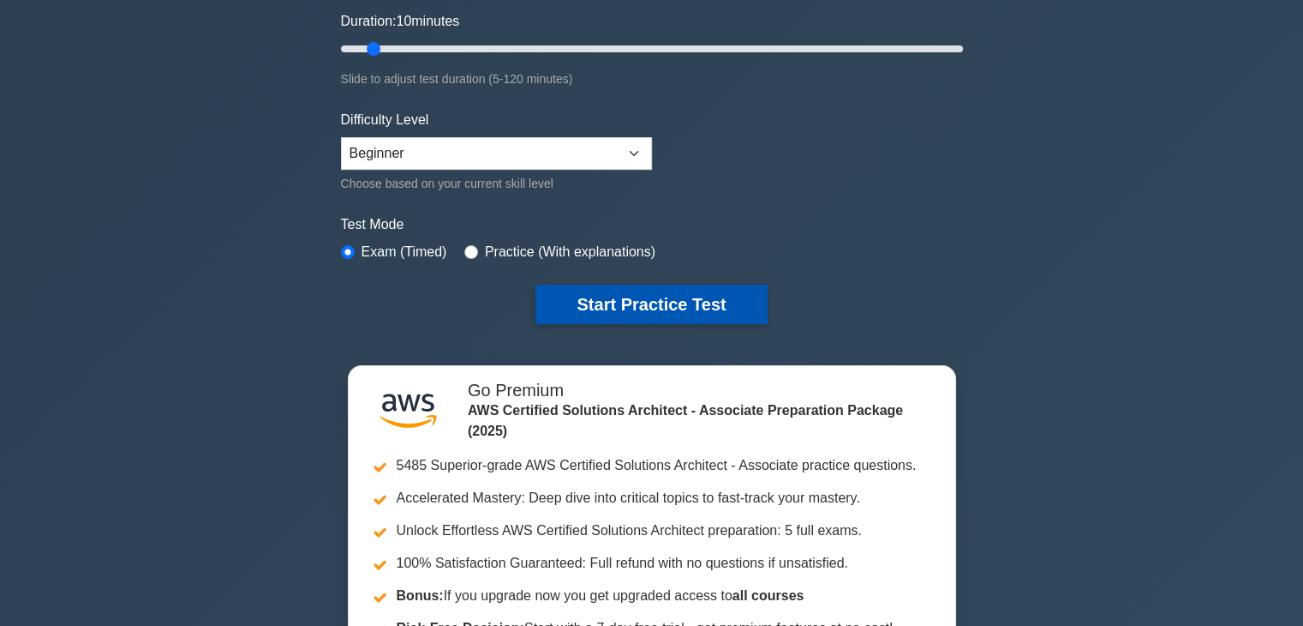 The image size is (1303, 626). Describe the element at coordinates (404, 252) in the screenshot. I see `label: Exam (Timed)` at that location.